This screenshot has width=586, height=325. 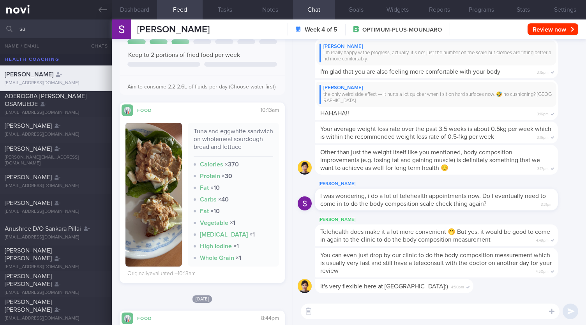 I want to click on span: I was wondering, i do a lot of telehealth appointments now. Do I eventually need to come in to do..., so click(x=433, y=200).